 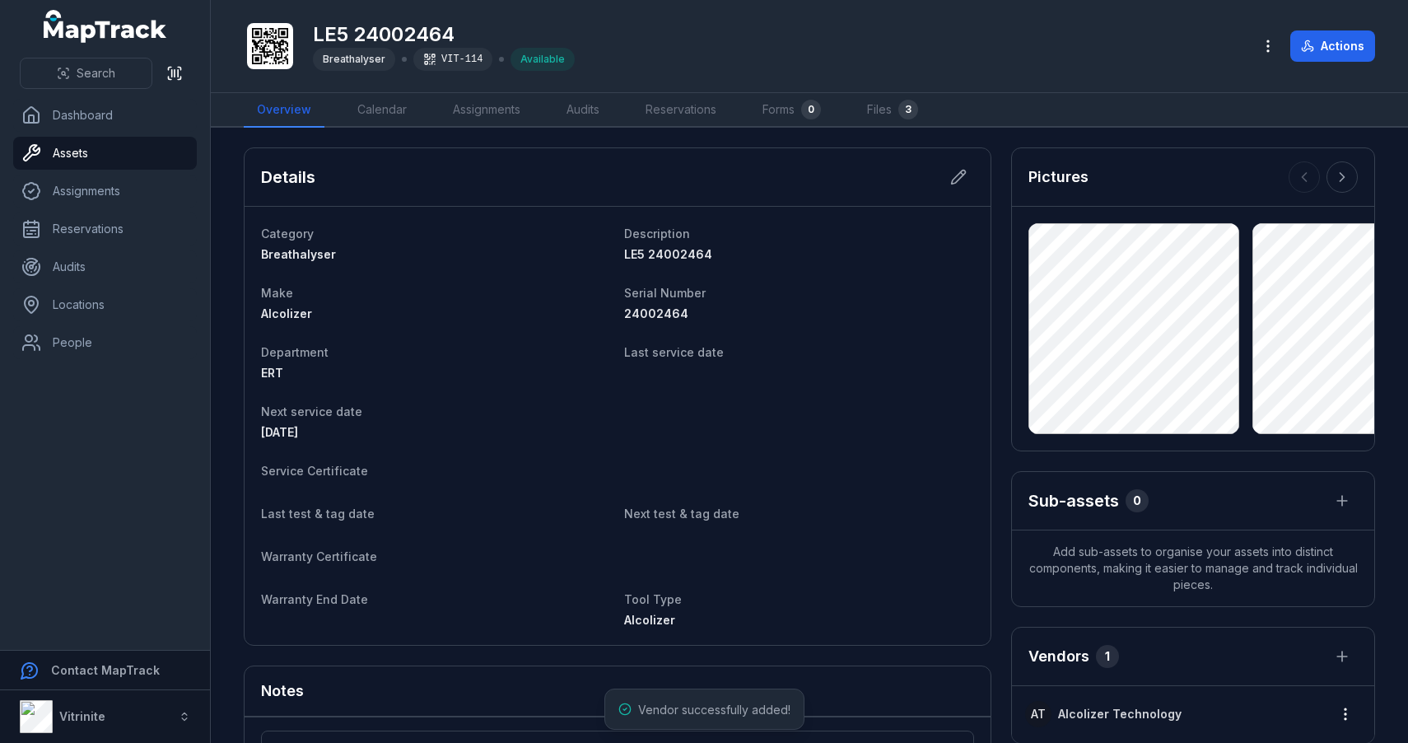 I want to click on h2: Sub-assets, so click(x=1074, y=501).